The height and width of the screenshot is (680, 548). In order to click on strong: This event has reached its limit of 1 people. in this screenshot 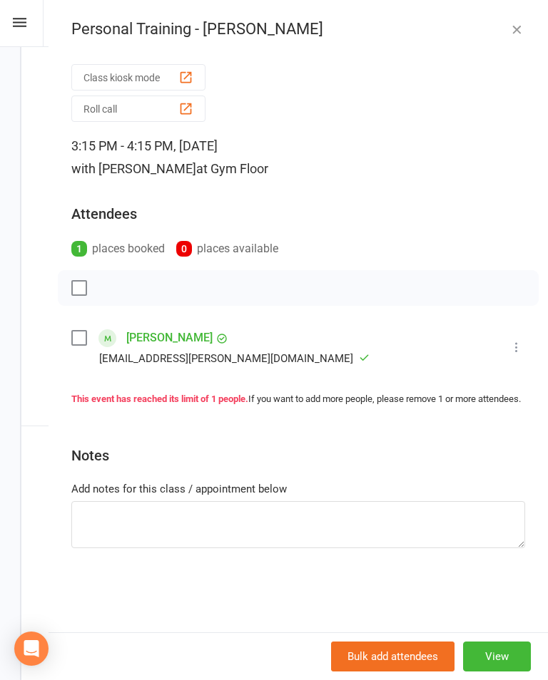, I will do `click(160, 399)`.